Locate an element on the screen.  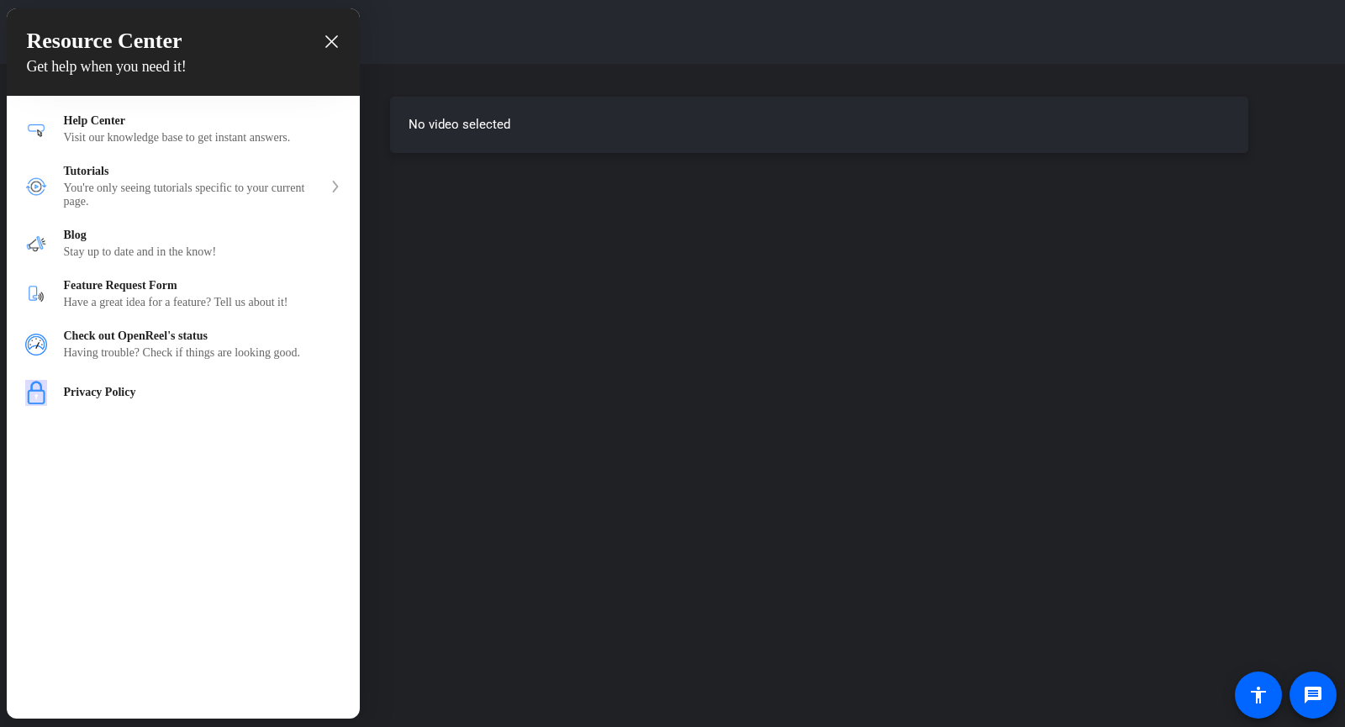
div: Resource center home modules is located at coordinates (183, 256).